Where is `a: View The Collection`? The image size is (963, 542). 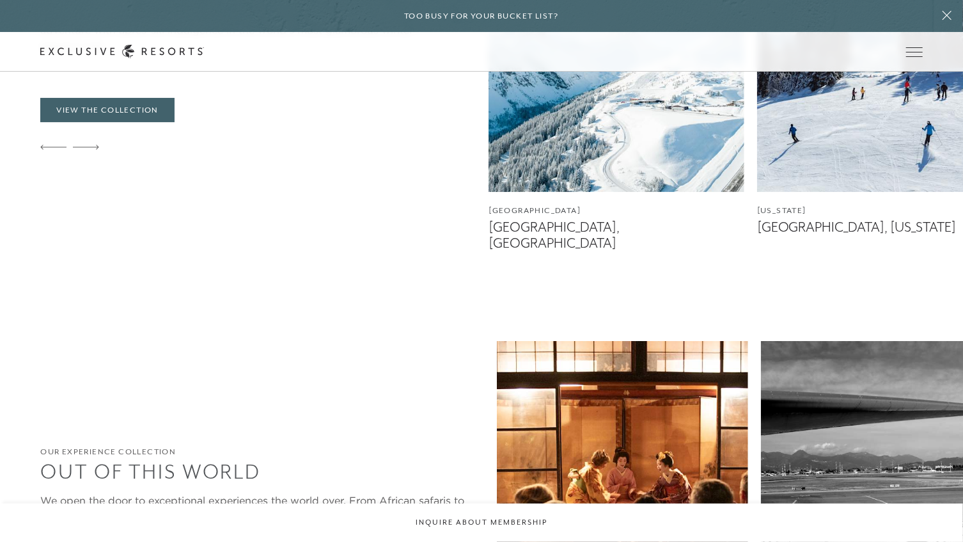 a: View The Collection is located at coordinates (107, 110).